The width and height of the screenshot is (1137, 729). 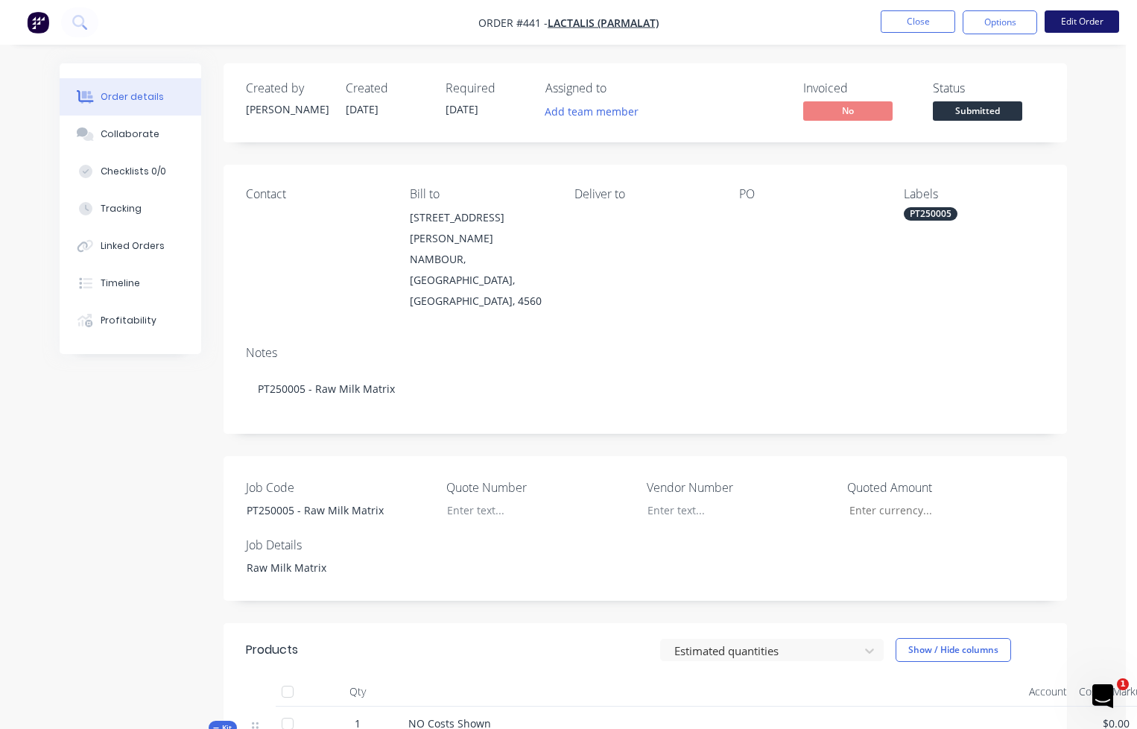 What do you see at coordinates (620, 88) in the screenshot?
I see `div: Assigned to` at bounding box center [620, 88].